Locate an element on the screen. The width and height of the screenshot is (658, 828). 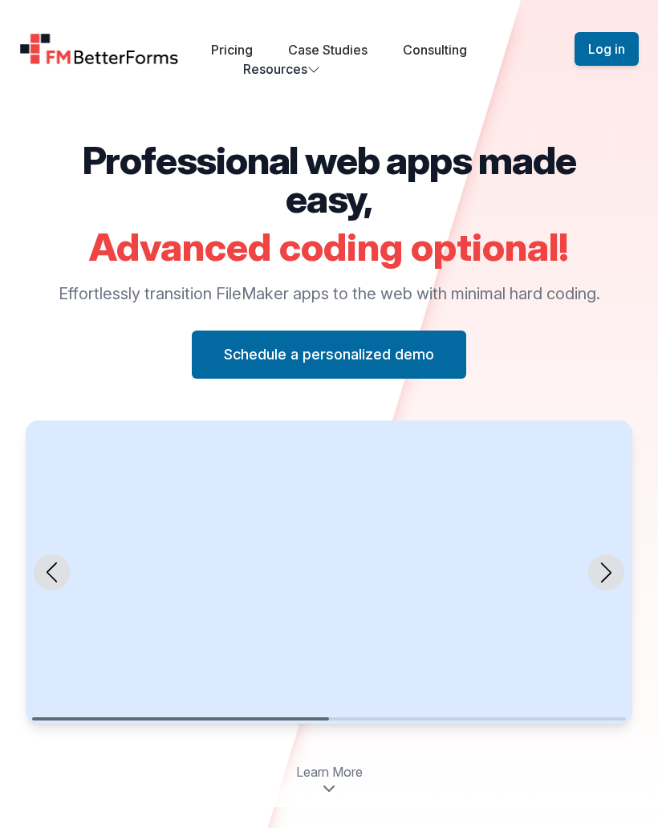
h2: Professional web apps made easy, is located at coordinates (329, 180).